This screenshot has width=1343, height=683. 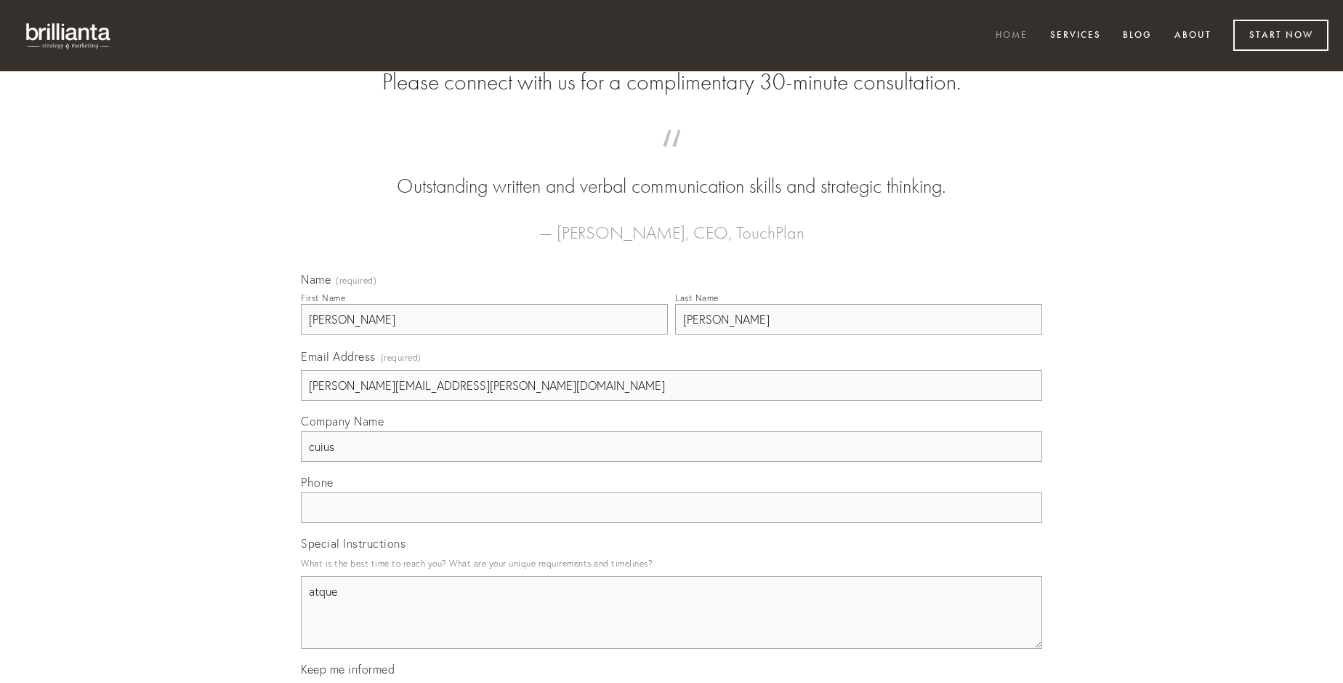 What do you see at coordinates (1076, 36) in the screenshot?
I see `a: Services` at bounding box center [1076, 36].